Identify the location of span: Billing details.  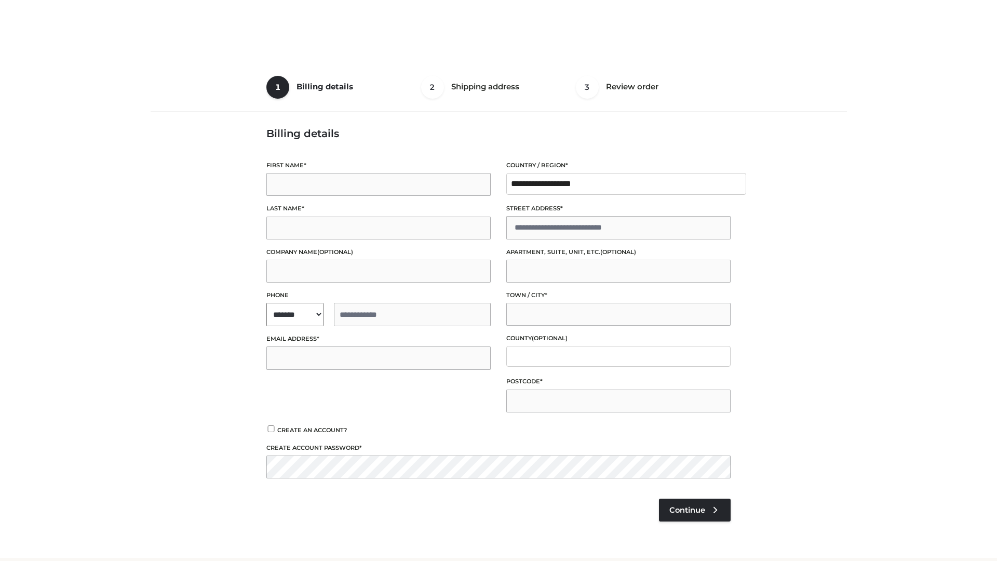
(325, 86).